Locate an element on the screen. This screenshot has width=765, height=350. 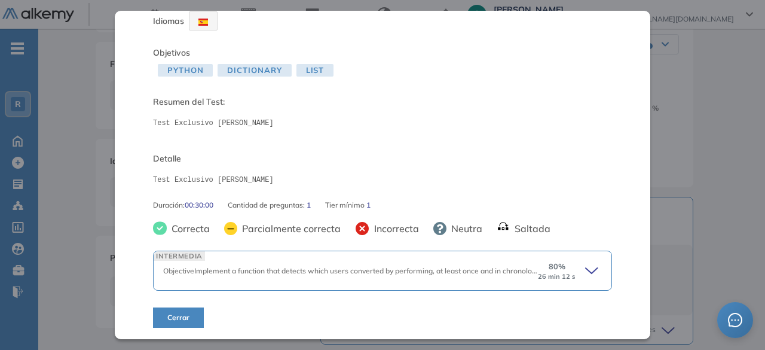
img: ESP is located at coordinates (203, 22).